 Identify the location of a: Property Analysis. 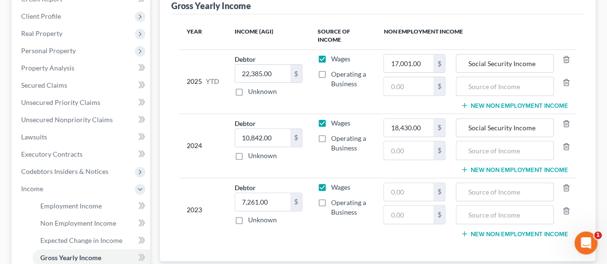
(82, 68).